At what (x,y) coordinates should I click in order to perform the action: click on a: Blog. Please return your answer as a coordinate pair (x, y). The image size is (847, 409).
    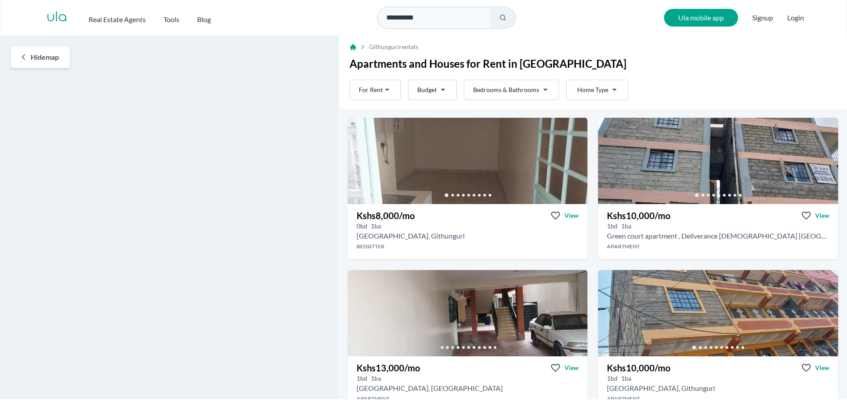
    Looking at the image, I should click on (204, 18).